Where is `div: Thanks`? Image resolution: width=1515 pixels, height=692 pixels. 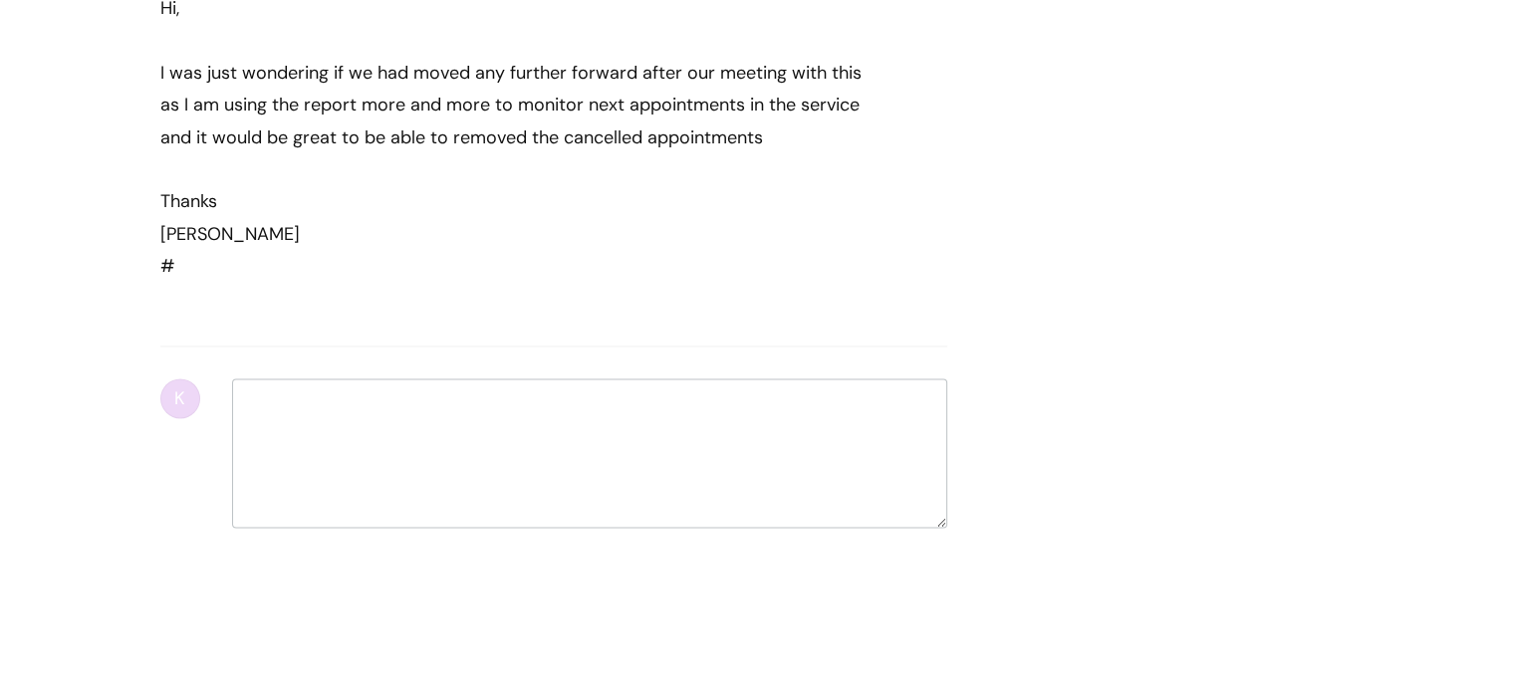
div: Thanks is located at coordinates (518, 201).